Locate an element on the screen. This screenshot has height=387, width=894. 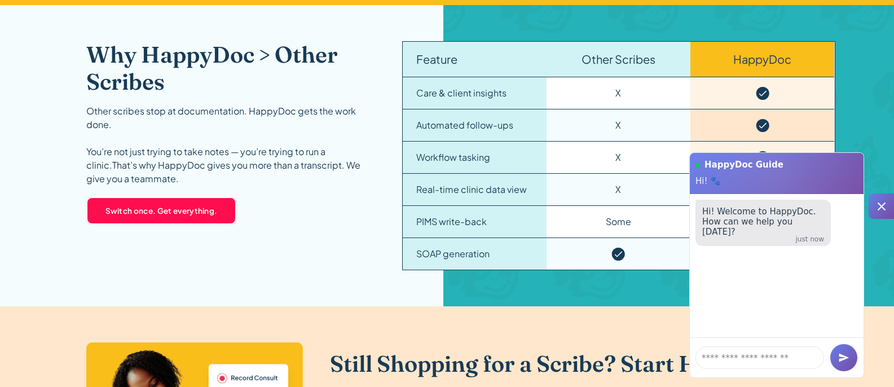
div: Workflow tasking is located at coordinates (453, 157).